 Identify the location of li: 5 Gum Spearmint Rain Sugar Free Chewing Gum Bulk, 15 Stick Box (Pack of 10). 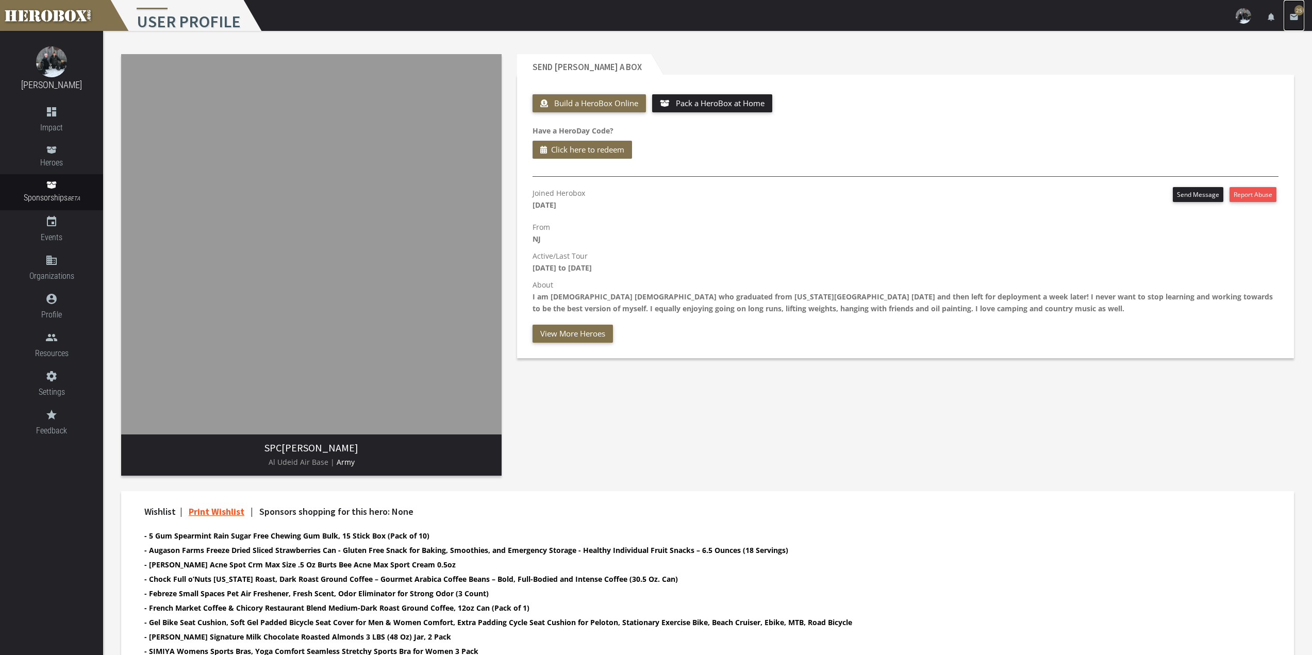
(698, 536).